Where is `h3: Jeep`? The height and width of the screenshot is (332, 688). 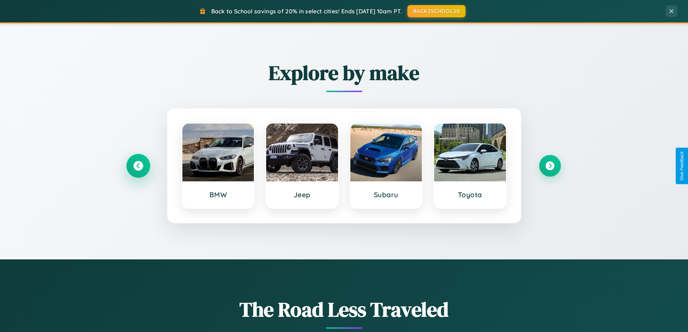 h3: Jeep is located at coordinates (302, 195).